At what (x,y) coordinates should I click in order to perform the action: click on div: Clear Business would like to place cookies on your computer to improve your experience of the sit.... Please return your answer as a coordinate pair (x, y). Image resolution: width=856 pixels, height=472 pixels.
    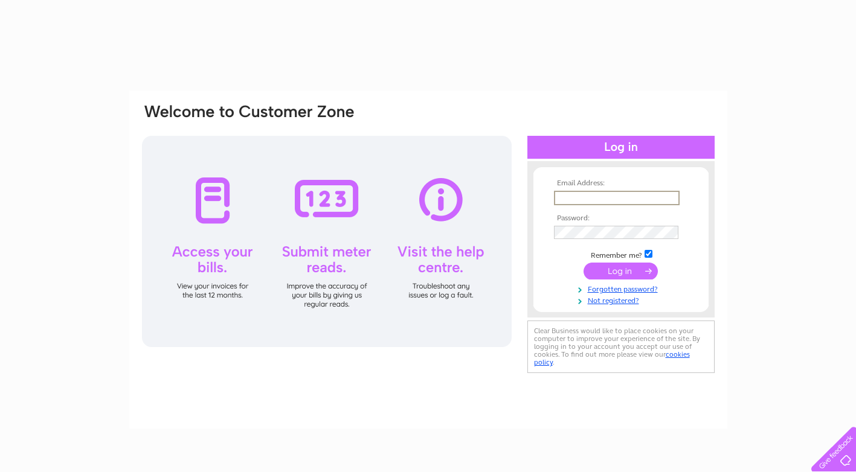
    Looking at the image, I should click on (621, 347).